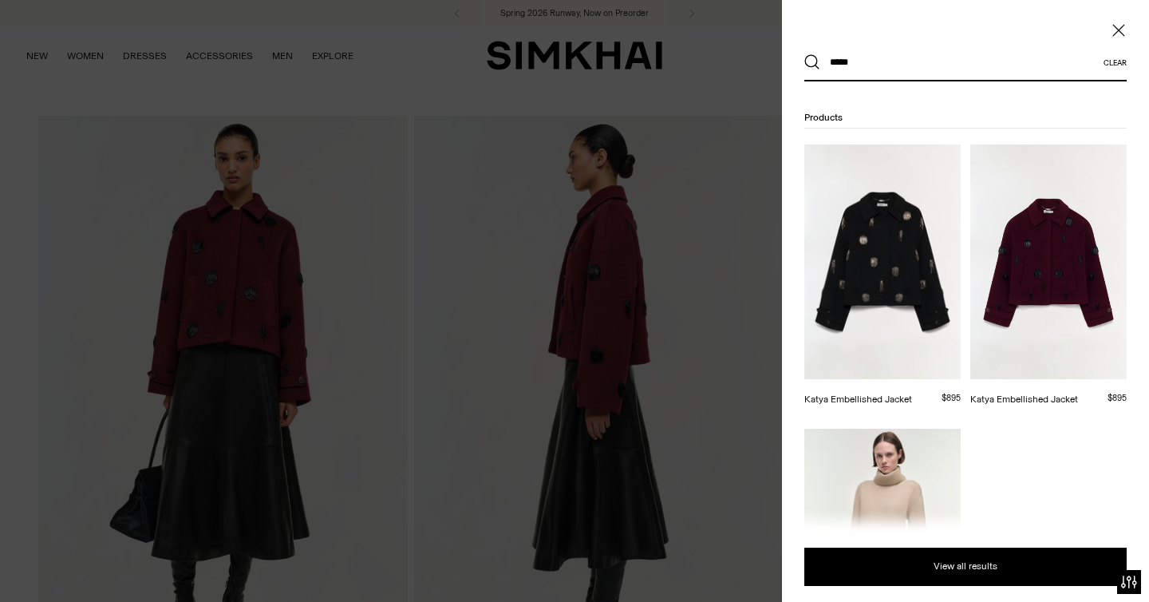  What do you see at coordinates (1118, 30) in the screenshot?
I see `button: Close` at bounding box center [1118, 30].